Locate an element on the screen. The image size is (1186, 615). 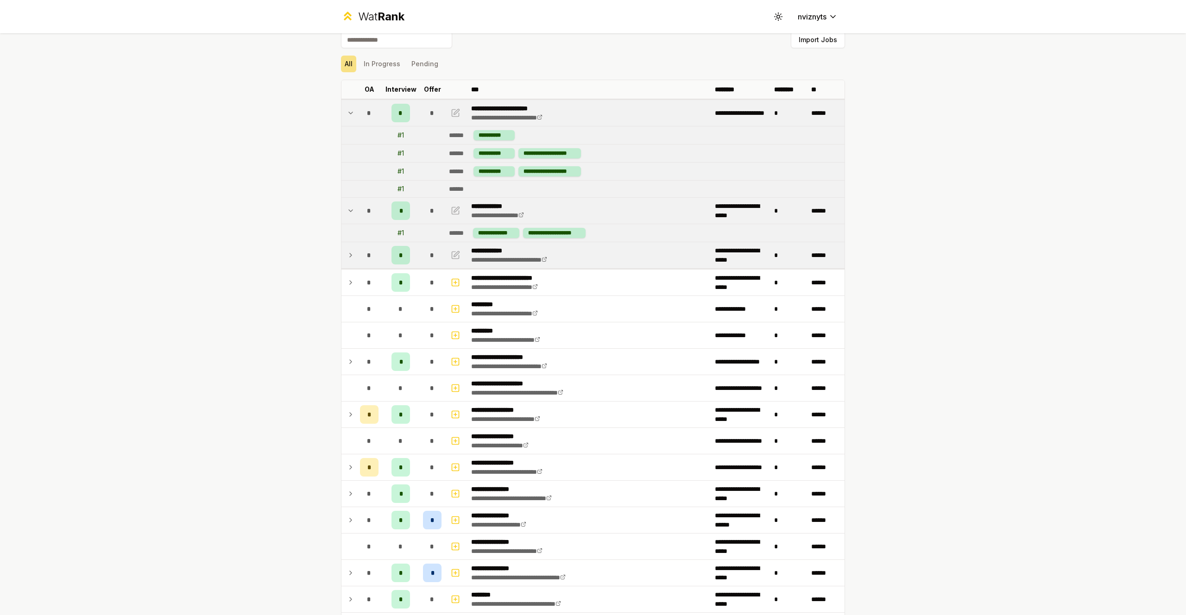
p: OA is located at coordinates (369, 89).